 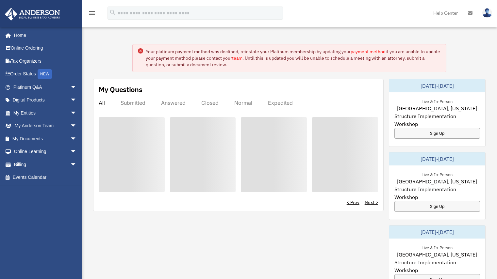 I want to click on div: Answered, so click(x=173, y=103).